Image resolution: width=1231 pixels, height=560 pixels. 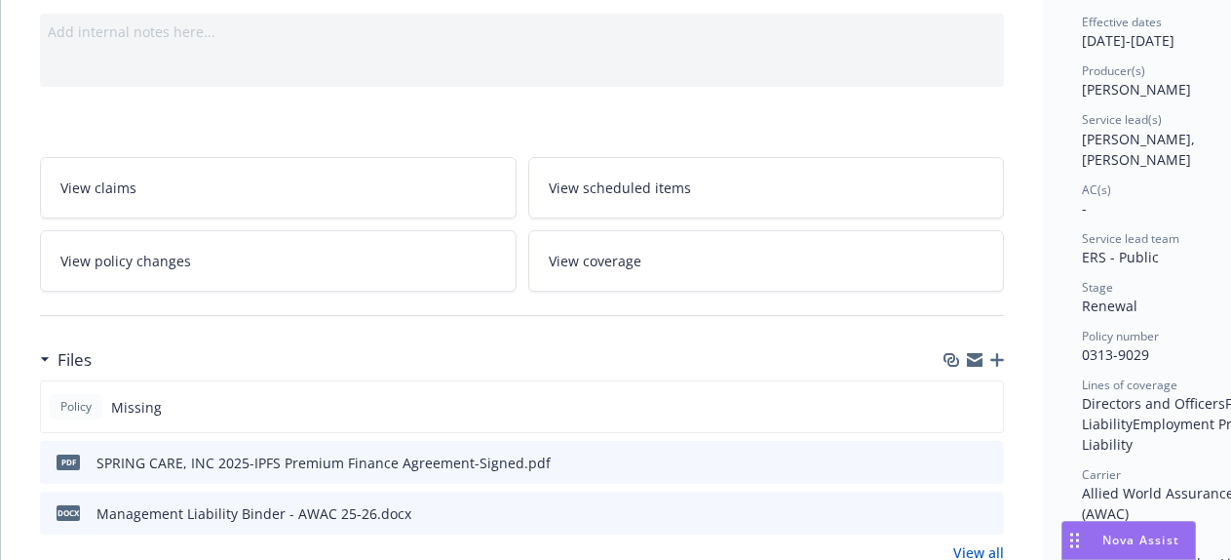 What do you see at coordinates (1130, 384) in the screenshot?
I see `span: Lines of coverage` at bounding box center [1130, 384].